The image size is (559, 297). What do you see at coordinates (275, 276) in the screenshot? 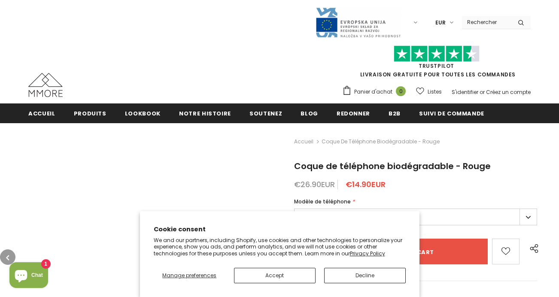
I see `button: Accept` at bounding box center [275, 276].